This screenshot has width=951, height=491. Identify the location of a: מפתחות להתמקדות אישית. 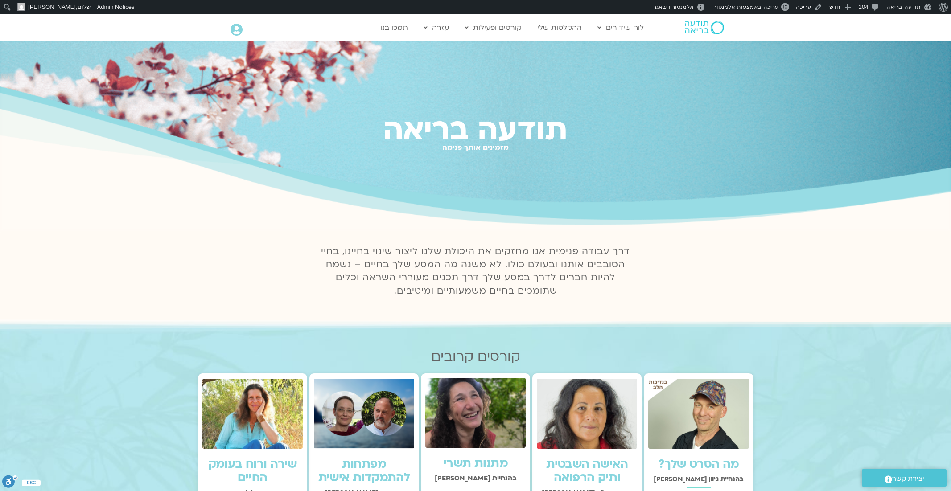
(364, 471).